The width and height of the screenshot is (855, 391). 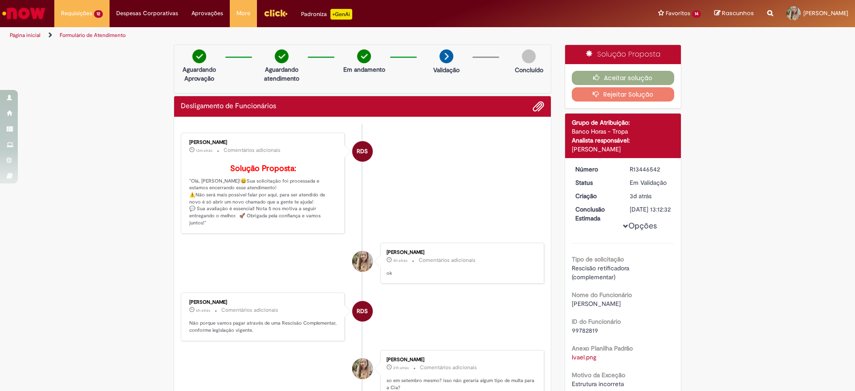 What do you see at coordinates (207, 13) in the screenshot?
I see `span: Aprovações` at bounding box center [207, 13].